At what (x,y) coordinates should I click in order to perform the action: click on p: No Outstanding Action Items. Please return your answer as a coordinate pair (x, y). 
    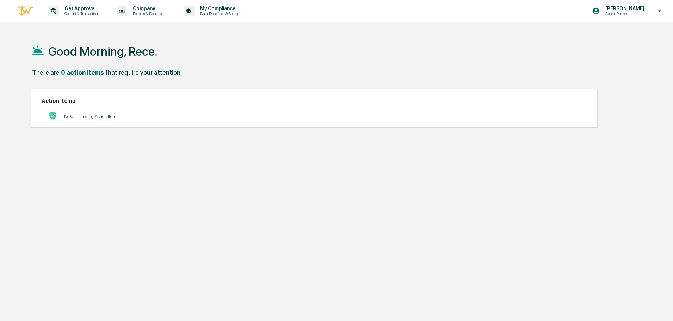
    Looking at the image, I should click on (91, 116).